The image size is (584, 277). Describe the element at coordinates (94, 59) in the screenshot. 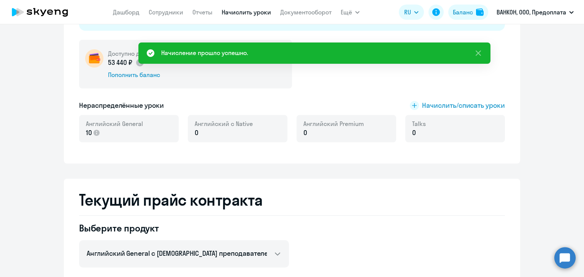

I see `img: wallet-circle.png` at that location.